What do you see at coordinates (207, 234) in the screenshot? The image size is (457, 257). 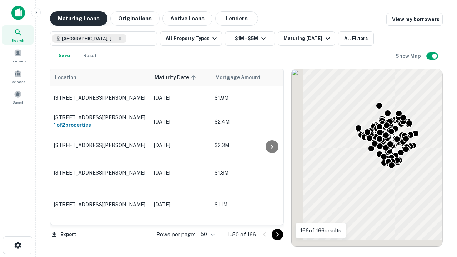 I see `div: 50` at bounding box center [207, 234].